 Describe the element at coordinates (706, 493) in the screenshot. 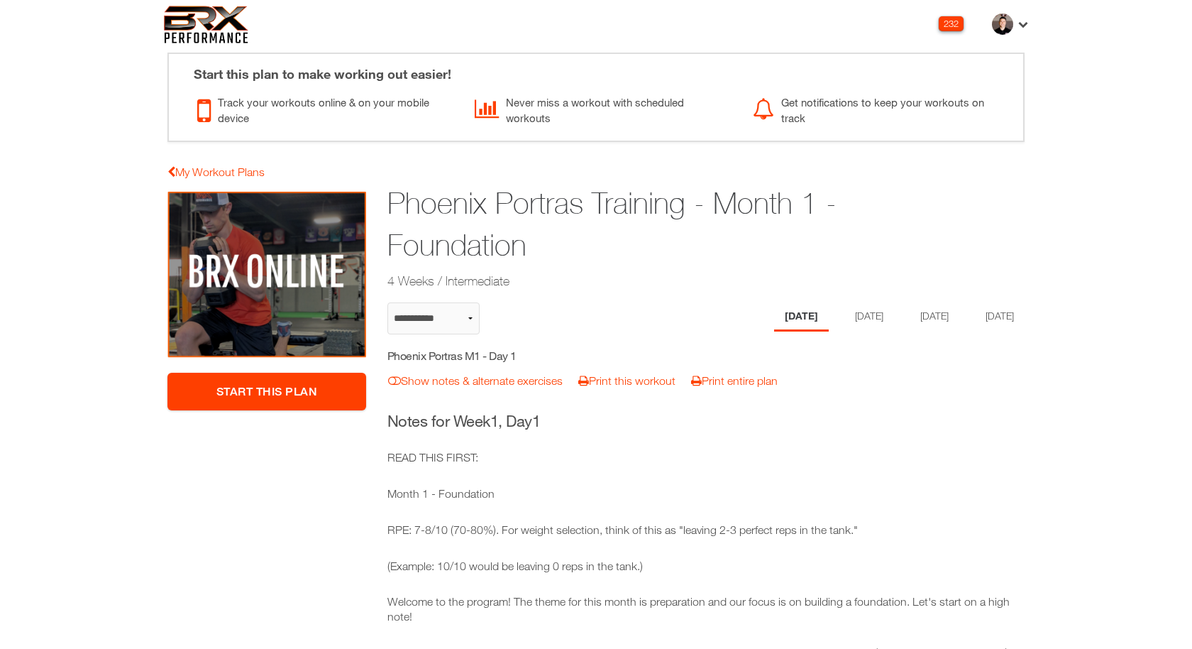

I see `p: Month 1 - Foundation` at that location.